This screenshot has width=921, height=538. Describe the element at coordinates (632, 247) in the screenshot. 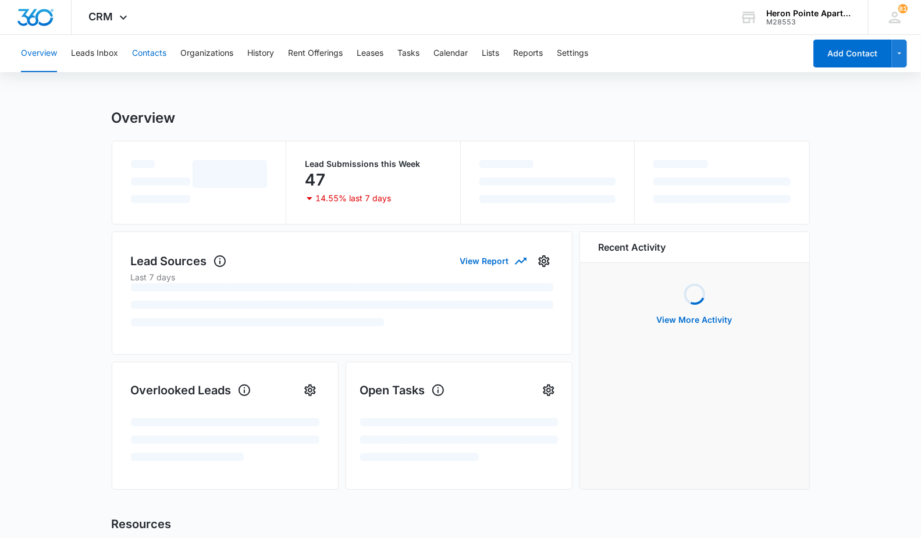

I see `h6: Recent Activity` at that location.